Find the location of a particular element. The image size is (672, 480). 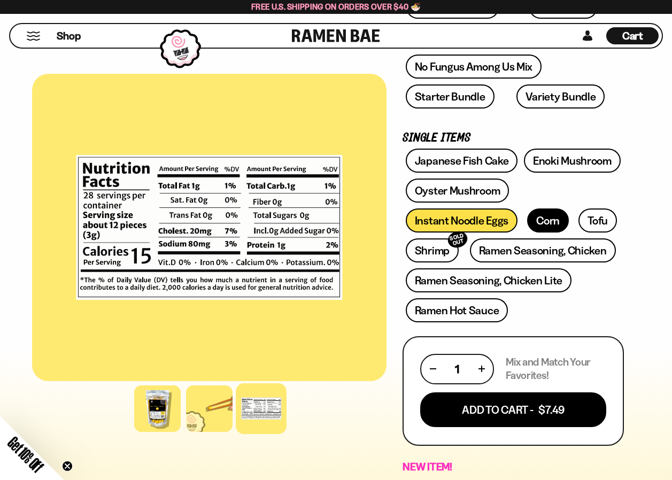

div: SOLD OUT is located at coordinates (457, 239).